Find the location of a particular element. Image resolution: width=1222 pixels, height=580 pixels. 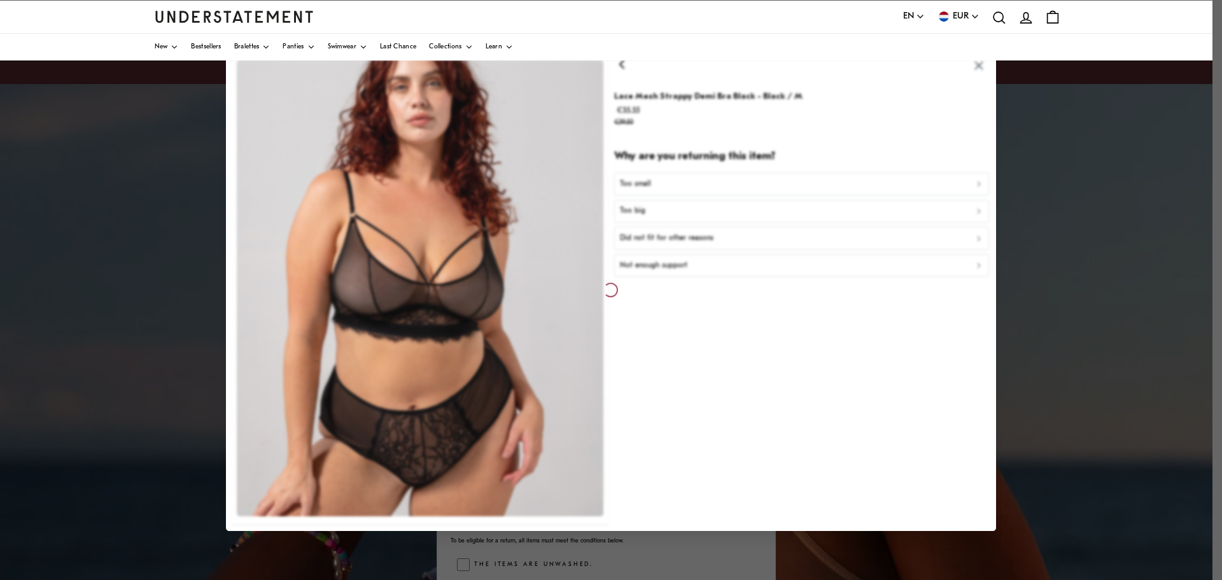

span: Swimwear is located at coordinates (342, 47).